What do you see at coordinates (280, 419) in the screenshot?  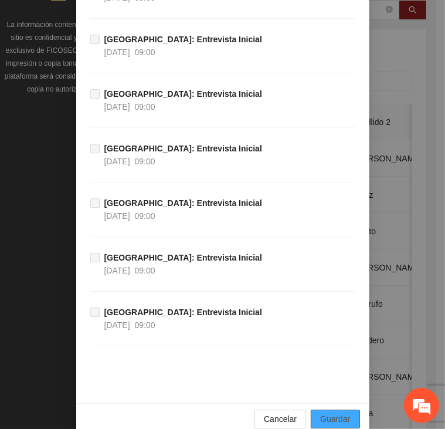 I see `span: Cancelar` at bounding box center [280, 419].